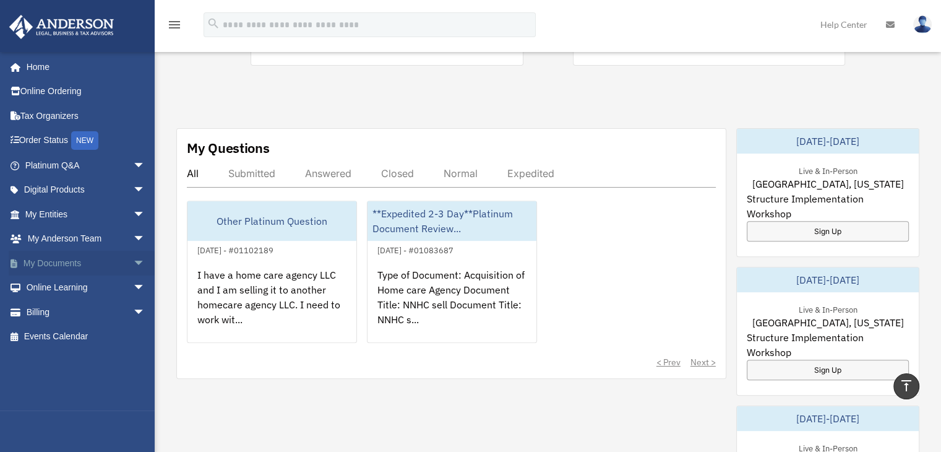  Describe the element at coordinates (175, 25) in the screenshot. I see `i: menu` at that location.